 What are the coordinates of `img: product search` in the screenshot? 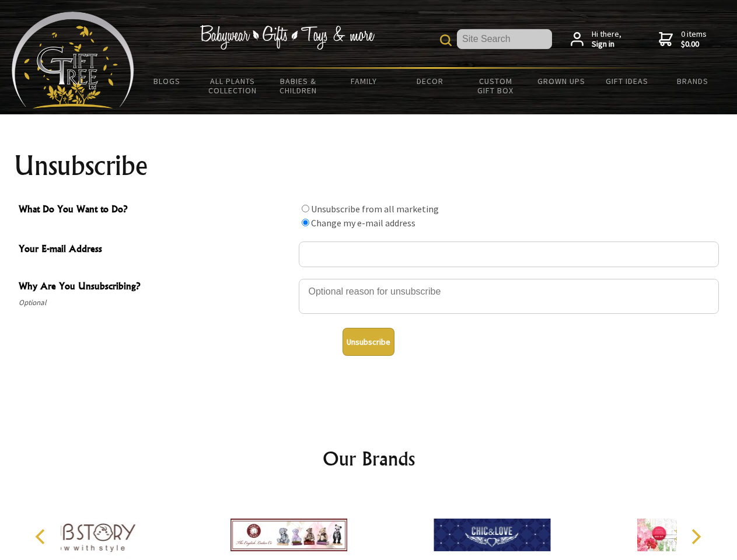 It's located at (446, 40).